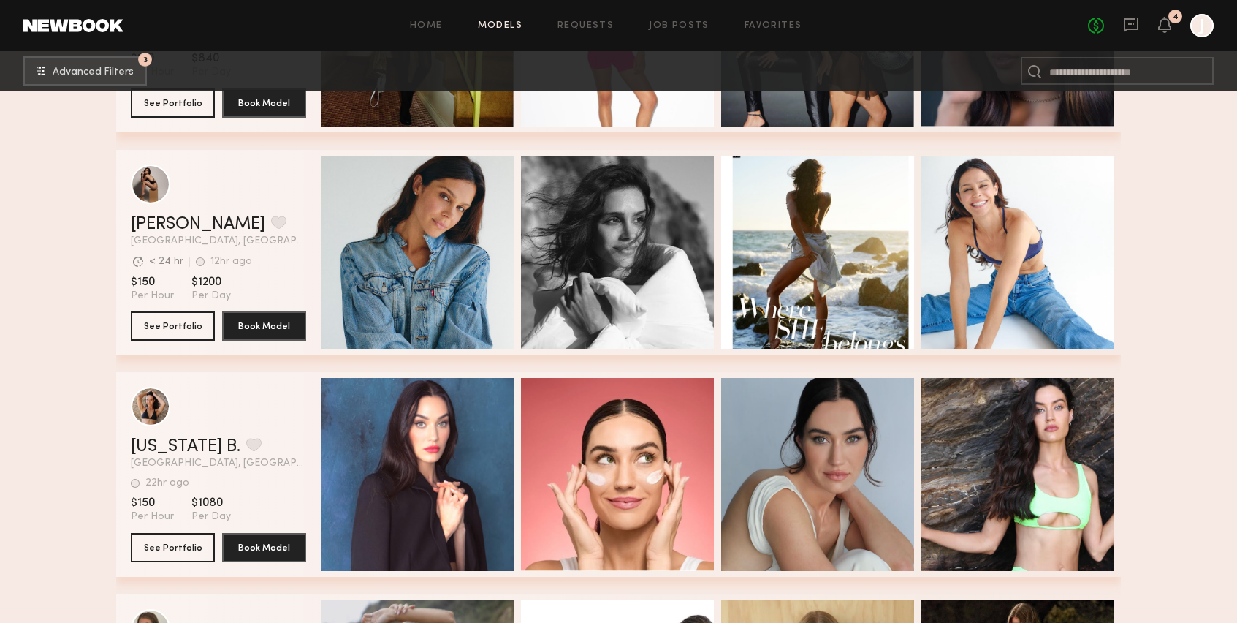 This screenshot has height=623, width=1237. Describe the element at coordinates (93, 72) in the screenshot. I see `span: Advanced Filters` at that location.